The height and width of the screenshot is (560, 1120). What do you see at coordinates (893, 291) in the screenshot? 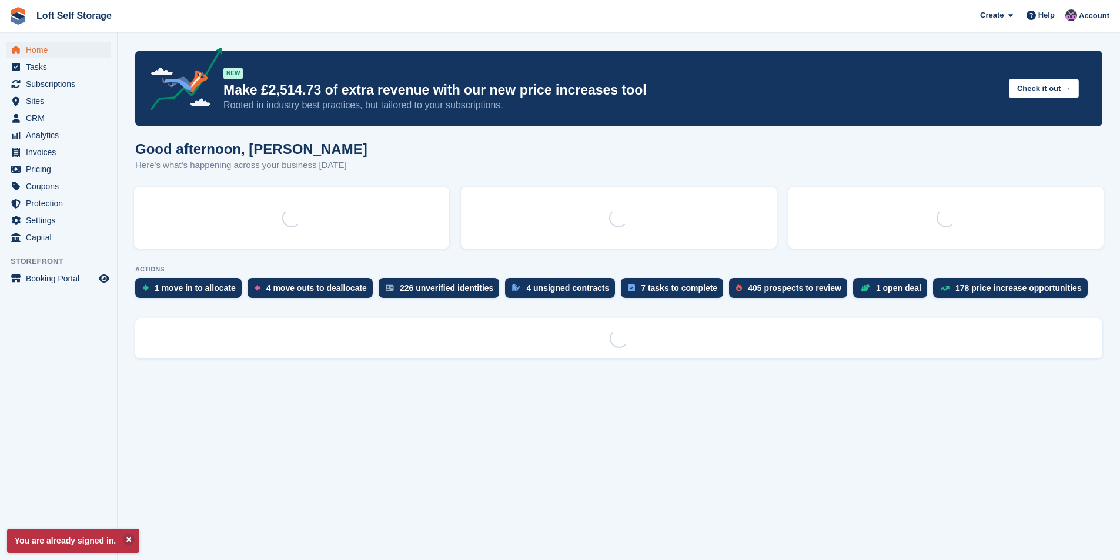
I see `a: 1 open deal` at bounding box center [893, 291].